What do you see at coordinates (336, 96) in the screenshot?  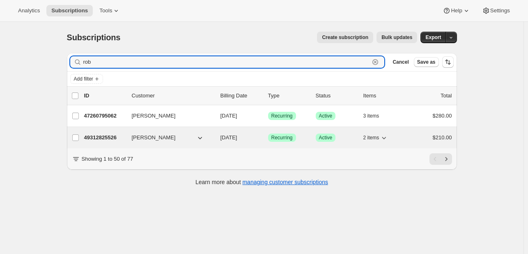 I see `p: Status` at bounding box center [336, 96].